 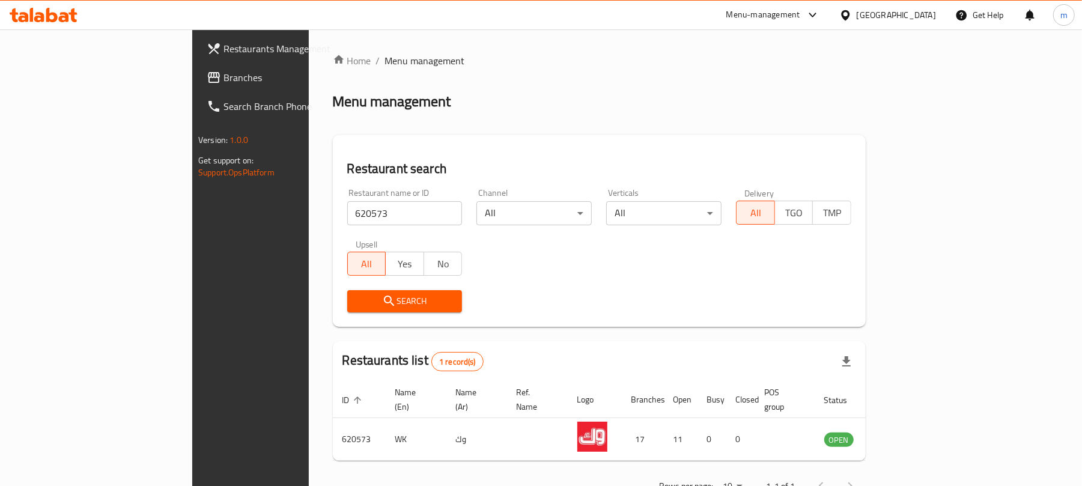 I want to click on button: Search, so click(x=405, y=301).